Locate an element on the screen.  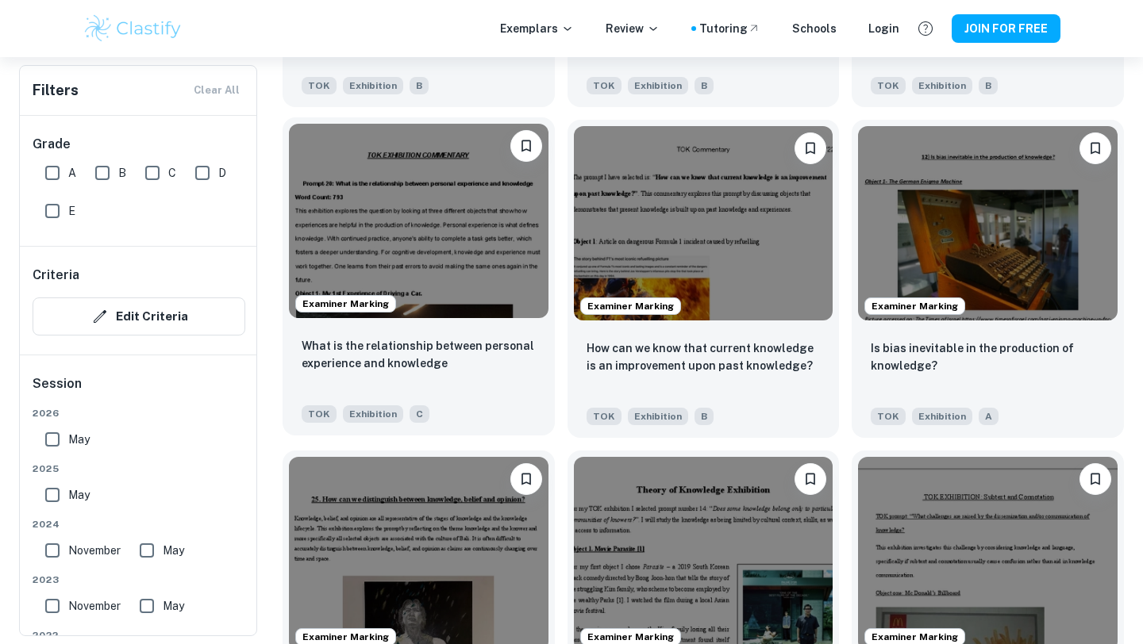
span: 2024 is located at coordinates (139, 524).